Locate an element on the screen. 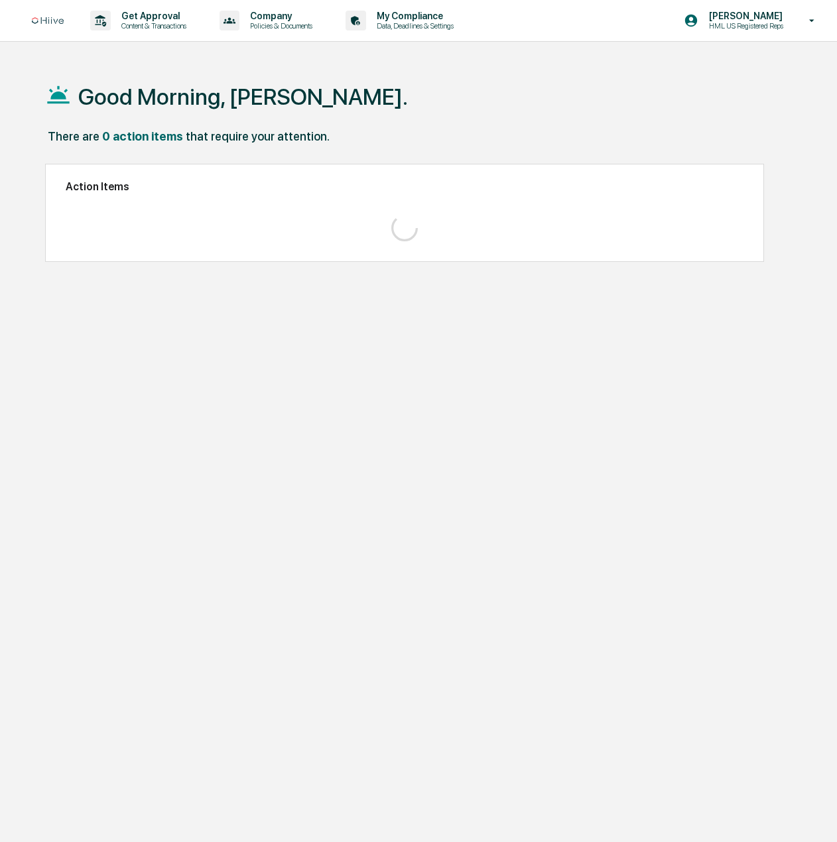 The height and width of the screenshot is (842, 837). p: Policies & Documents is located at coordinates (279, 26).